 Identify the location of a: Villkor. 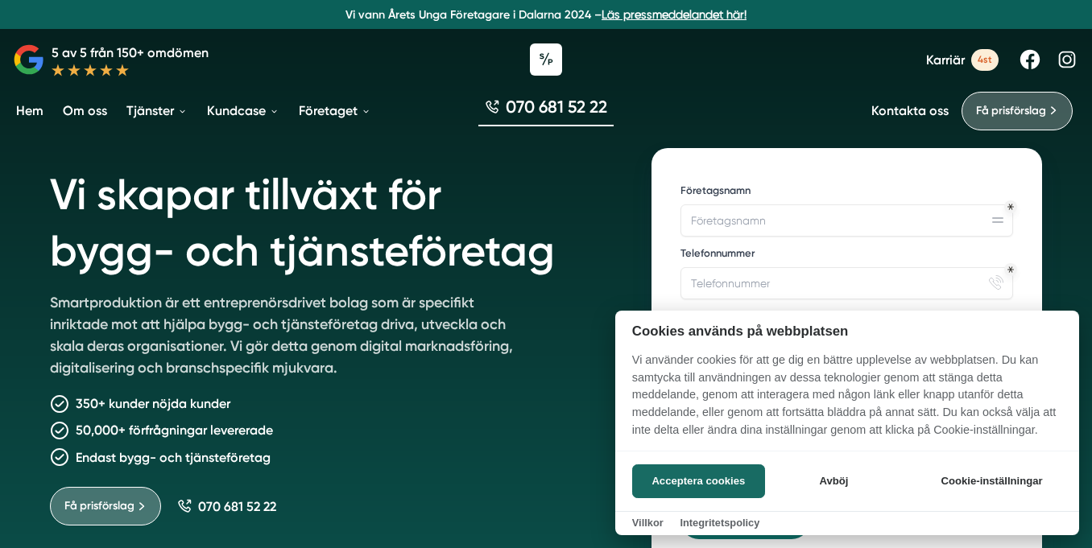
(648, 523).